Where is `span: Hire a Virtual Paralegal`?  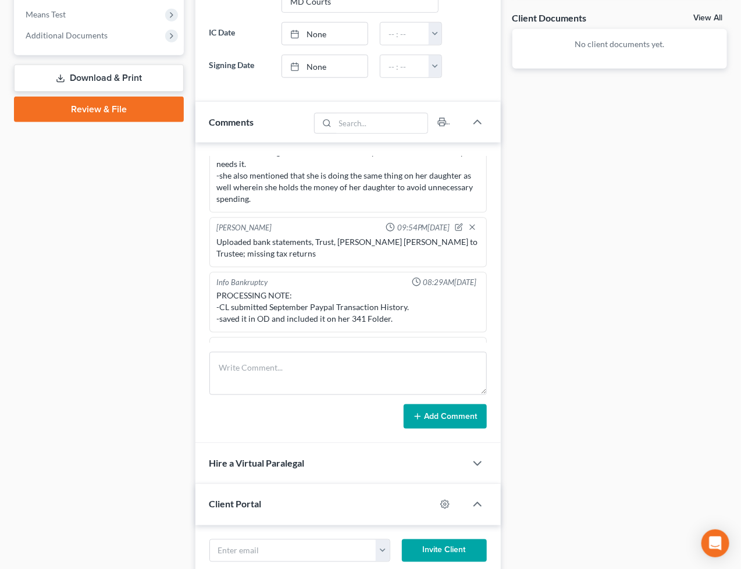 span: Hire a Virtual Paralegal is located at coordinates (257, 463).